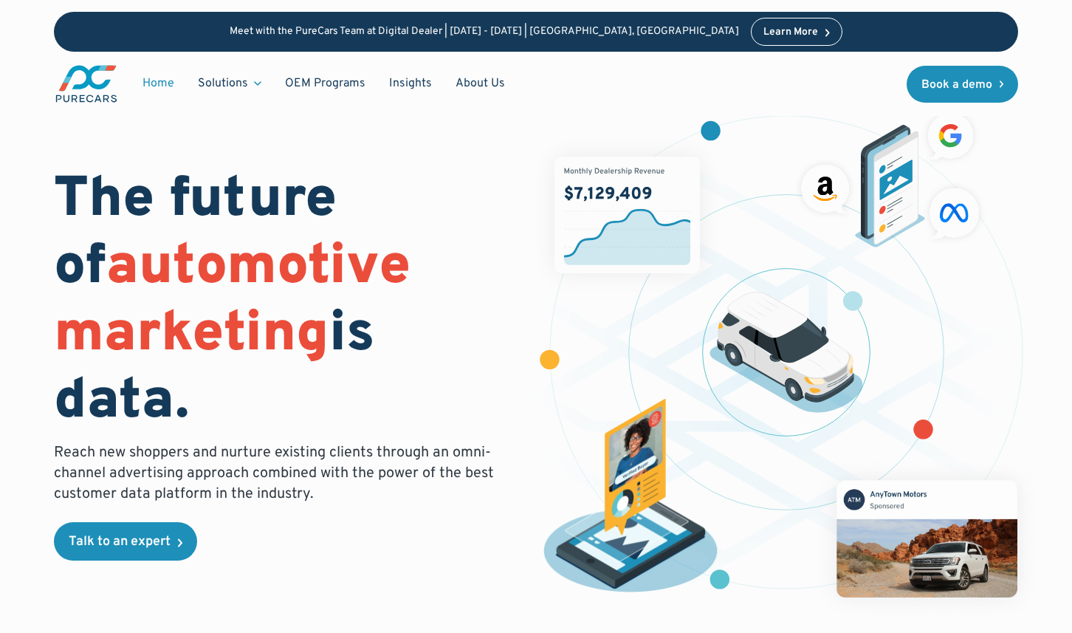 Image resolution: width=1072 pixels, height=633 pixels. What do you see at coordinates (278, 473) in the screenshot?
I see `p: Reach new shoppers and nurture existing clients through an omni-channel advertising approach comb...` at bounding box center [278, 473].